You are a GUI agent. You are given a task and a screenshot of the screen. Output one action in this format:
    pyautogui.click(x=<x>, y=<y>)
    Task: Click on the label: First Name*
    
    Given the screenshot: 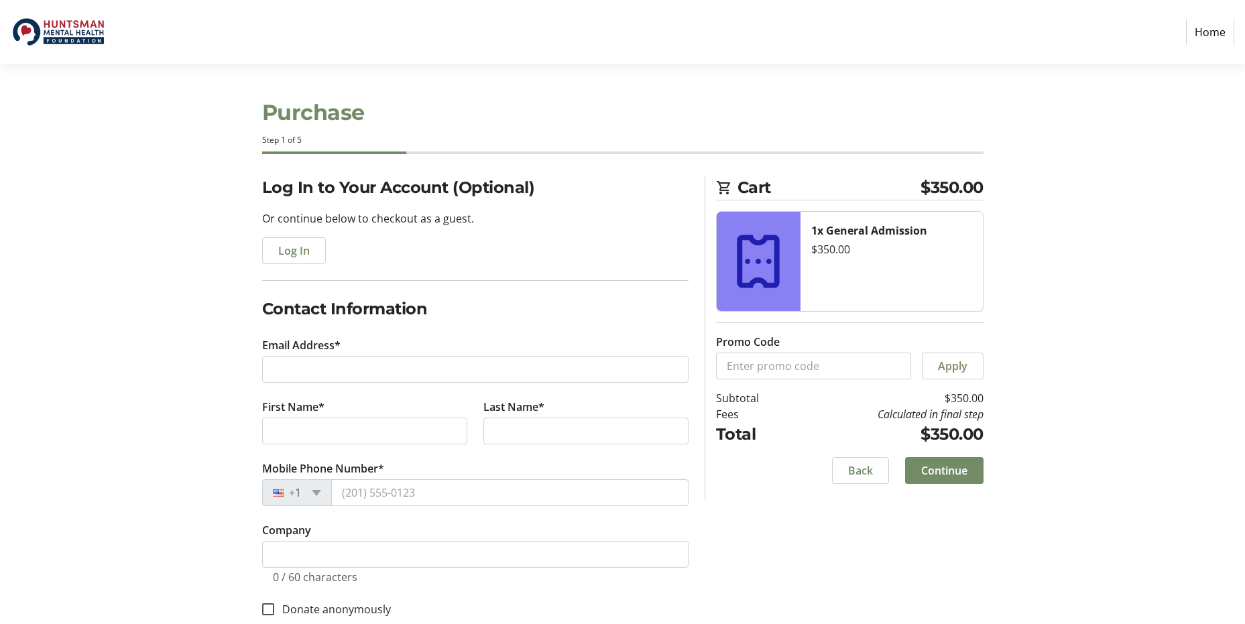 What is the action you would take?
    pyautogui.click(x=293, y=407)
    